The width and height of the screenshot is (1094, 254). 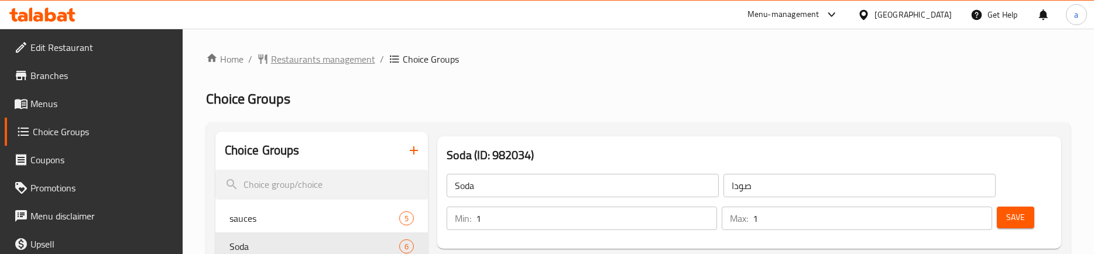 What do you see at coordinates (102, 160) in the screenshot?
I see `span: Coupons` at bounding box center [102, 160].